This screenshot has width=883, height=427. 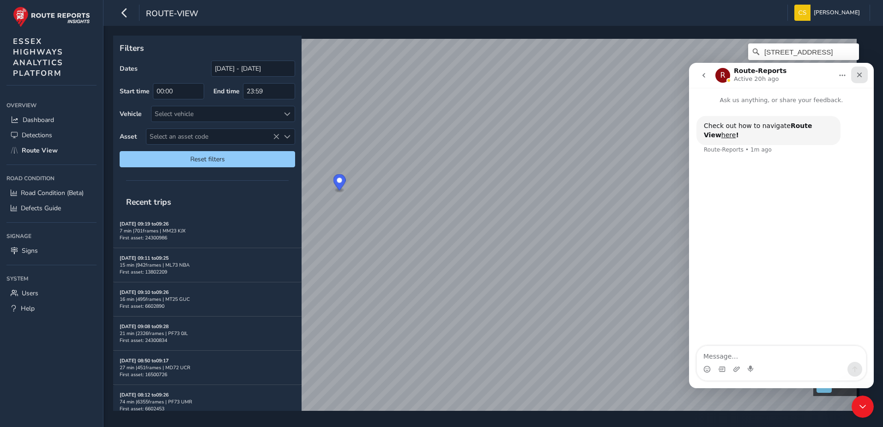 I want to click on span: First asset: 16500726, so click(x=143, y=374).